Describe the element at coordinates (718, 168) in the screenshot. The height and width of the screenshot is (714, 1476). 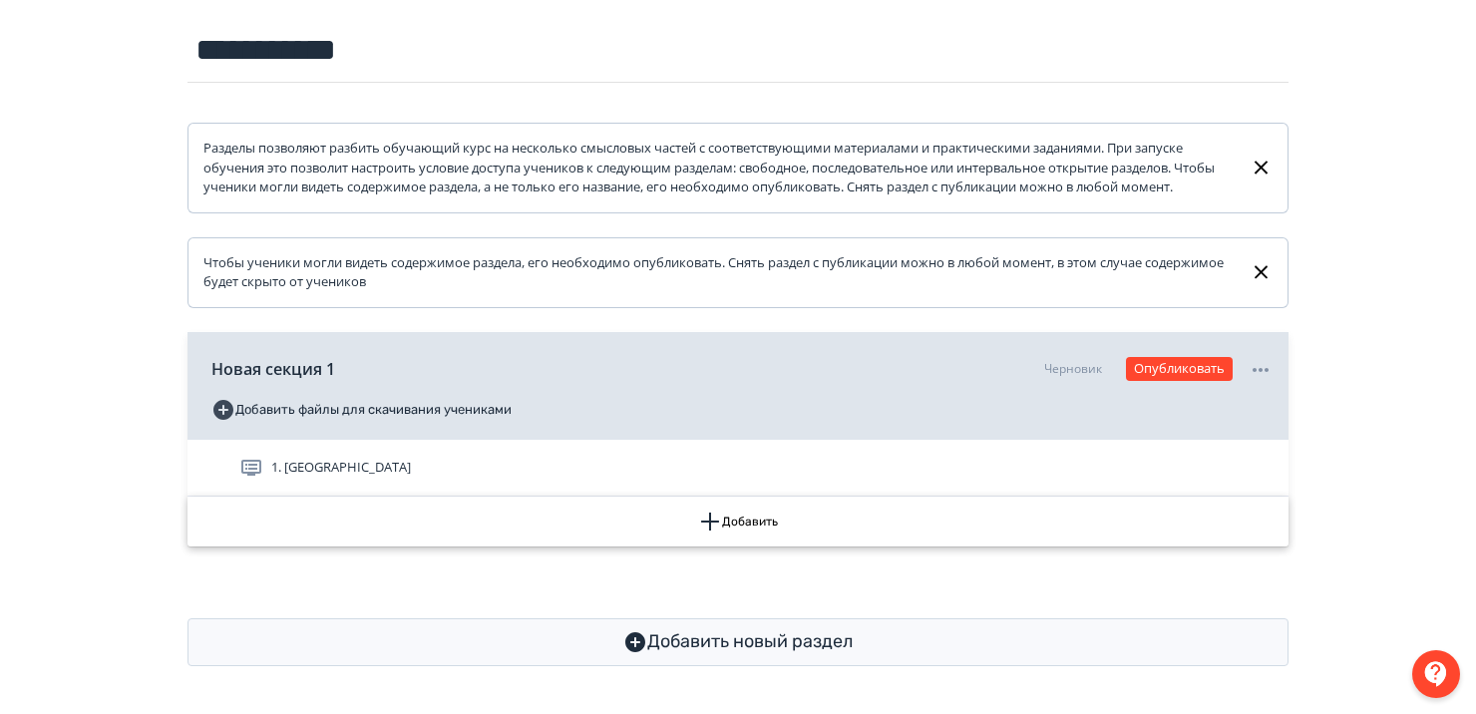
I see `div: Разделы позволяют разбить обучающий курс на несколько смысловых частей с соответствующими материа...` at that location.